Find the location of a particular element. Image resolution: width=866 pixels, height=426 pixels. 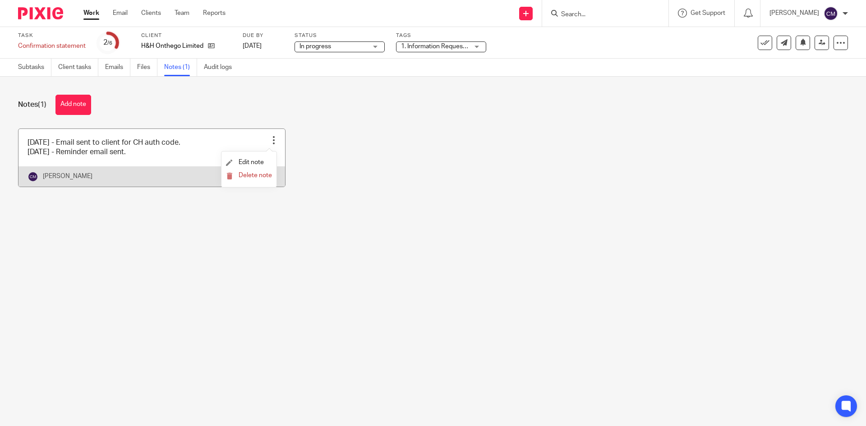

h1: Notes is located at coordinates (32, 105).